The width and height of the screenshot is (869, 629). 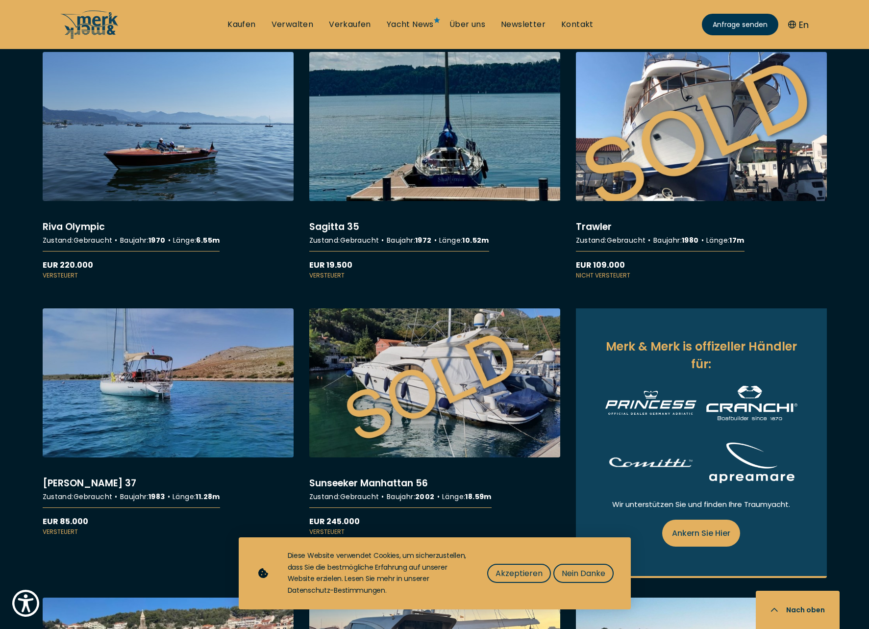 I want to click on a: Yacht News, so click(x=410, y=25).